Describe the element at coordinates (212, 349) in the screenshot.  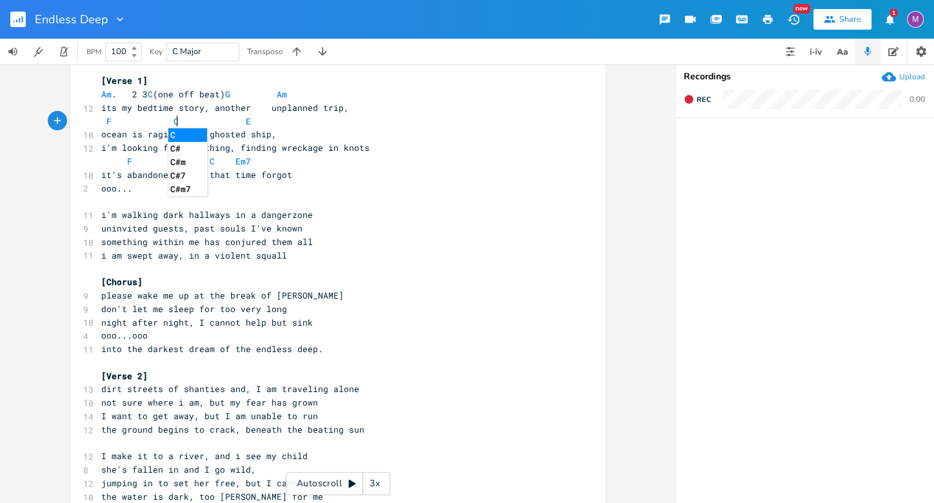
I see `span: into the darkest dream of the endless deep.` at that location.